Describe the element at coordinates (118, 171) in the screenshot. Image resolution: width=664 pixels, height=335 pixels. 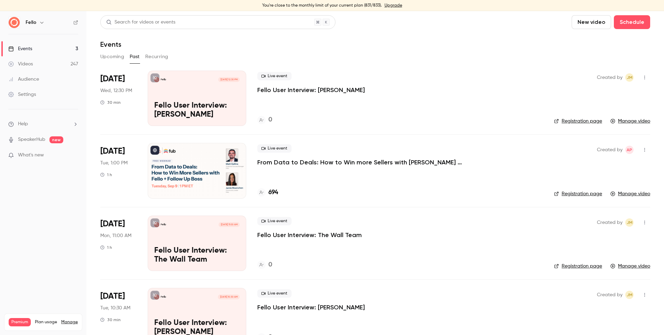
I see `div: Sep 9 Tue, 1:00 PM (America/New York)` at that location.